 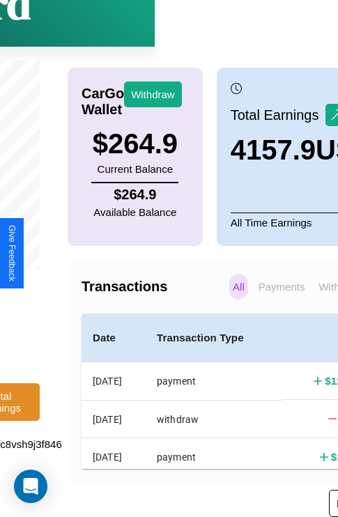 What do you see at coordinates (278, 115) in the screenshot?
I see `p: Total Earnings` at bounding box center [278, 115].